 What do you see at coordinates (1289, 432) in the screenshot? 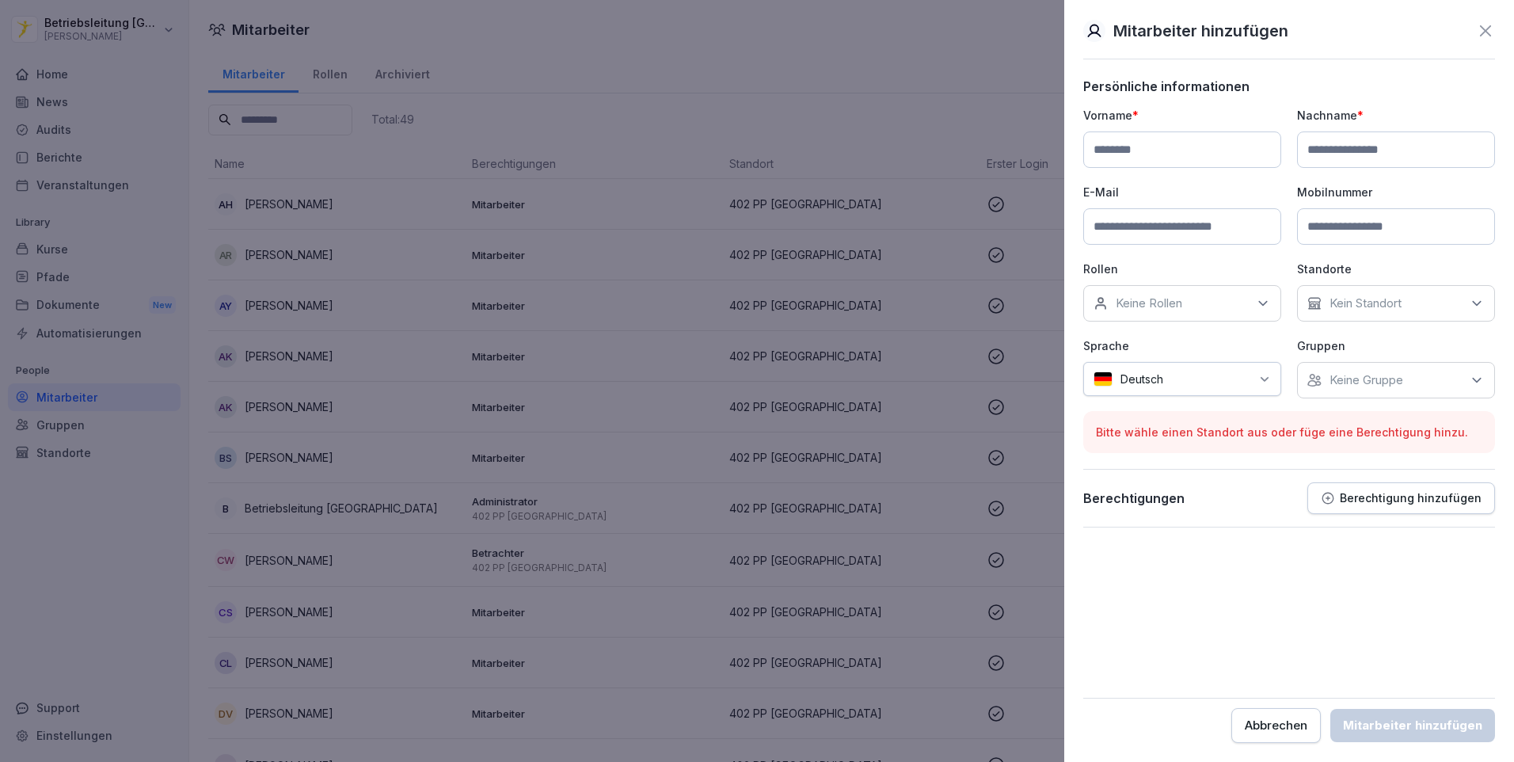
I see `p: Bitte wähle einen Standort aus oder füge eine Berechtigung hinzu.` at bounding box center [1289, 432].